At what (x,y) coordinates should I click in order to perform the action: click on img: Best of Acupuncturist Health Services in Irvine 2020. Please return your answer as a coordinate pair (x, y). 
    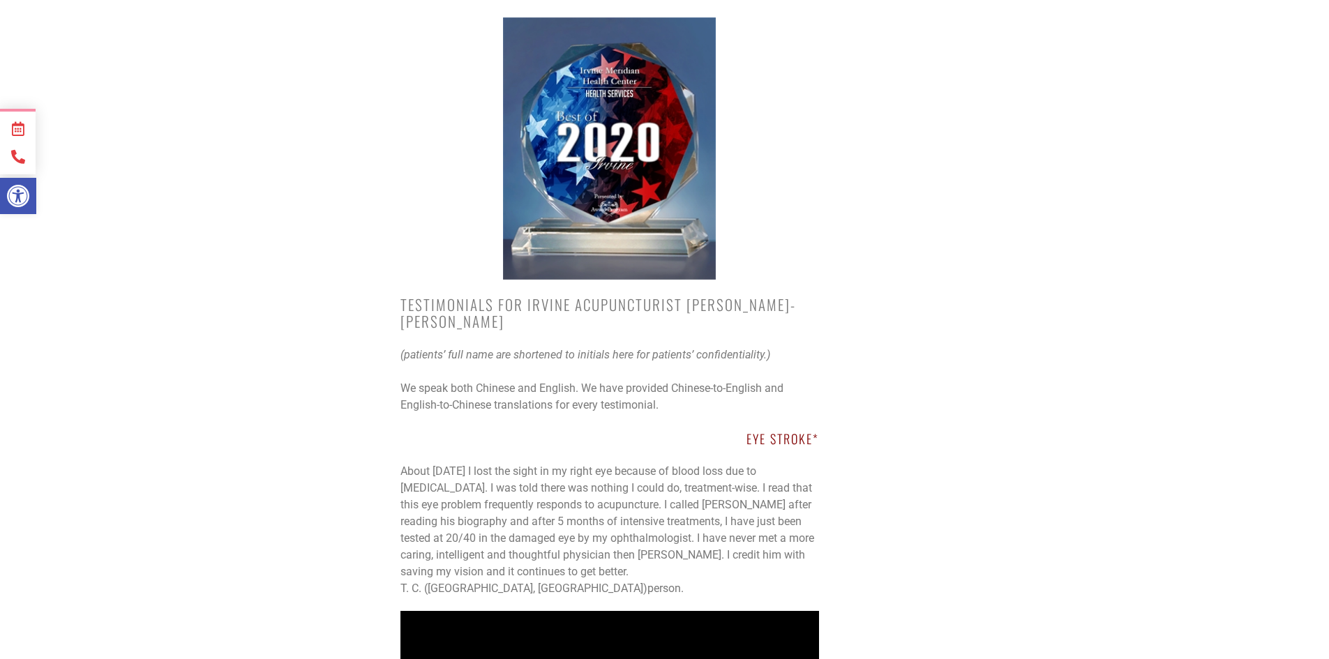
    Looking at the image, I should click on (609, 148).